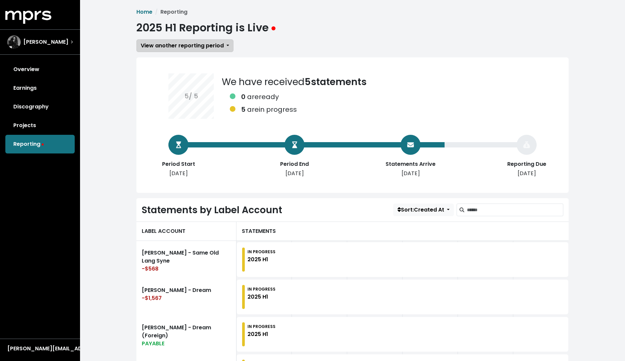 Image resolution: width=625 pixels, height=361 pixels. What do you see at coordinates (40, 88) in the screenshot?
I see `a: Earnings` at bounding box center [40, 88].